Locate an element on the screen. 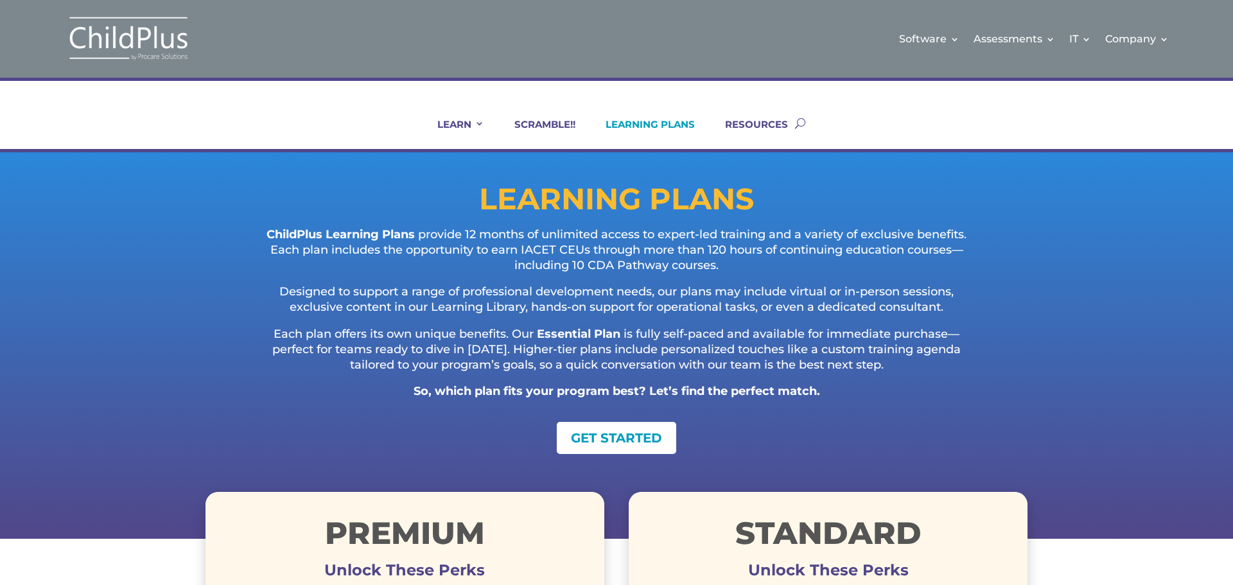 This screenshot has width=1233, height=585. a: Company is located at coordinates (1137, 39).